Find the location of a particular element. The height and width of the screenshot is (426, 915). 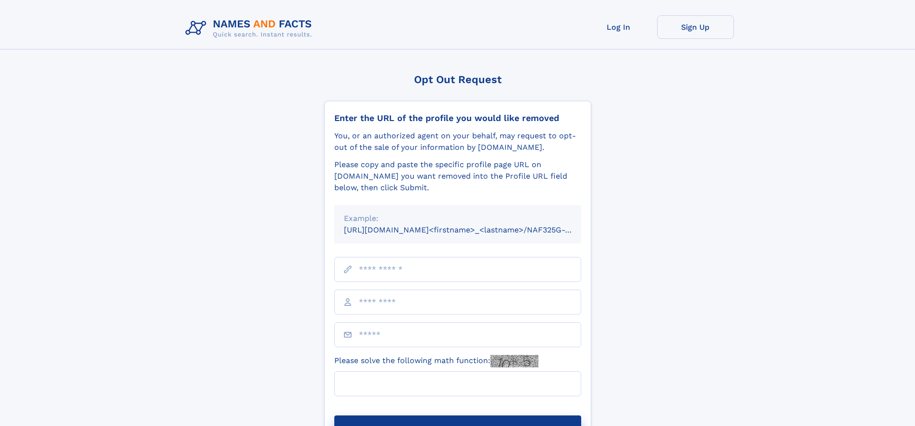

label: Please solve the following math function: is located at coordinates (436, 361).